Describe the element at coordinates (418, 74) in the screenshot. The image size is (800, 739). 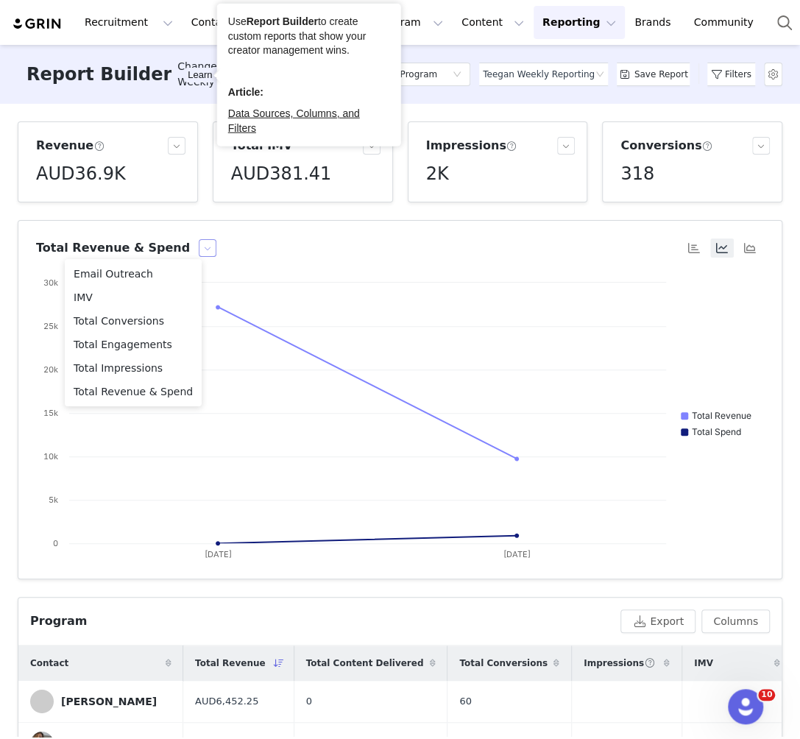
I see `h5: Program` at that location.